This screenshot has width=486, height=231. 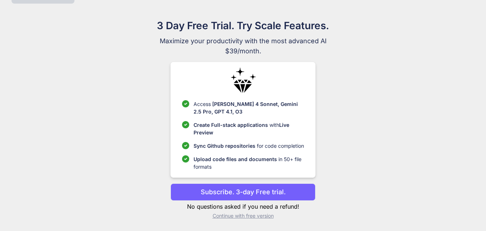 I want to click on span: Sync Github repositories, so click(x=224, y=145).